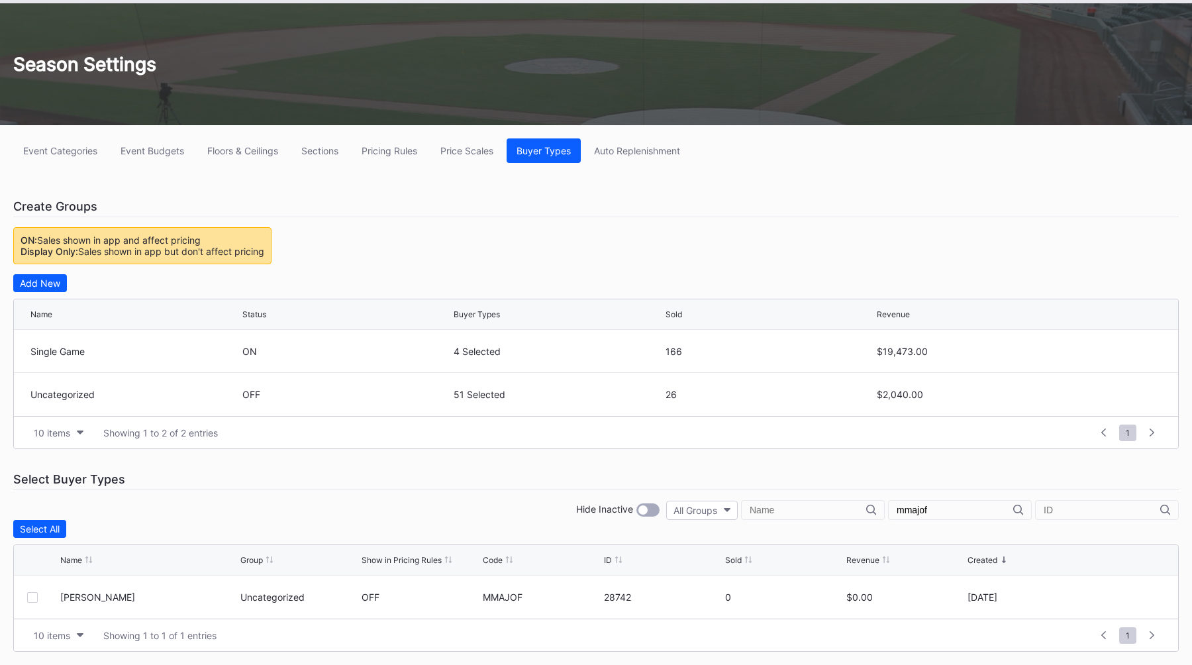  Describe the element at coordinates (543, 150) in the screenshot. I see `button: Buyer Types` at that location.